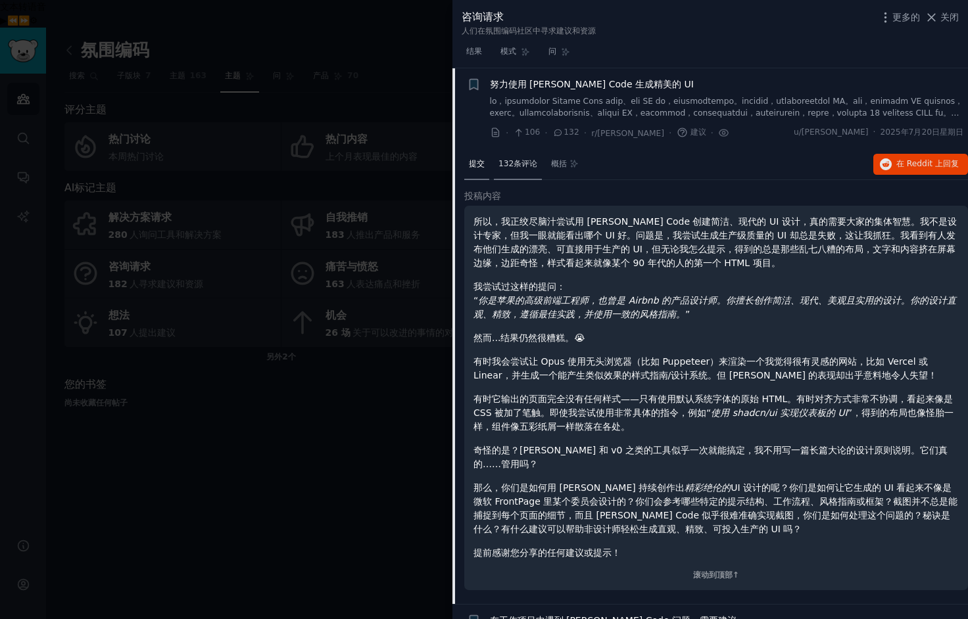  I want to click on font: 132条评论, so click(517, 164).